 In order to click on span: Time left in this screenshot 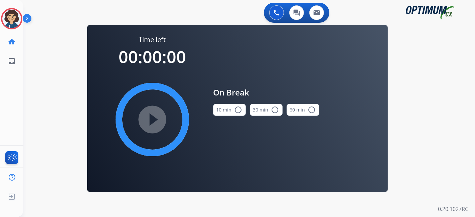, I will do `click(152, 40)`.